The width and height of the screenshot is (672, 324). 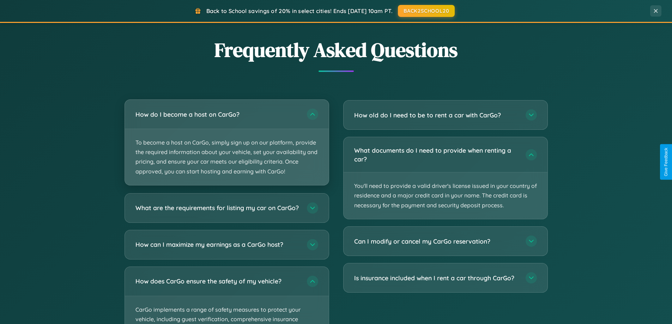 What do you see at coordinates (446, 196) in the screenshot?
I see `p: You'll need to provide a valid driver's license issued in your country of residence and a major c...` at bounding box center [446, 196].